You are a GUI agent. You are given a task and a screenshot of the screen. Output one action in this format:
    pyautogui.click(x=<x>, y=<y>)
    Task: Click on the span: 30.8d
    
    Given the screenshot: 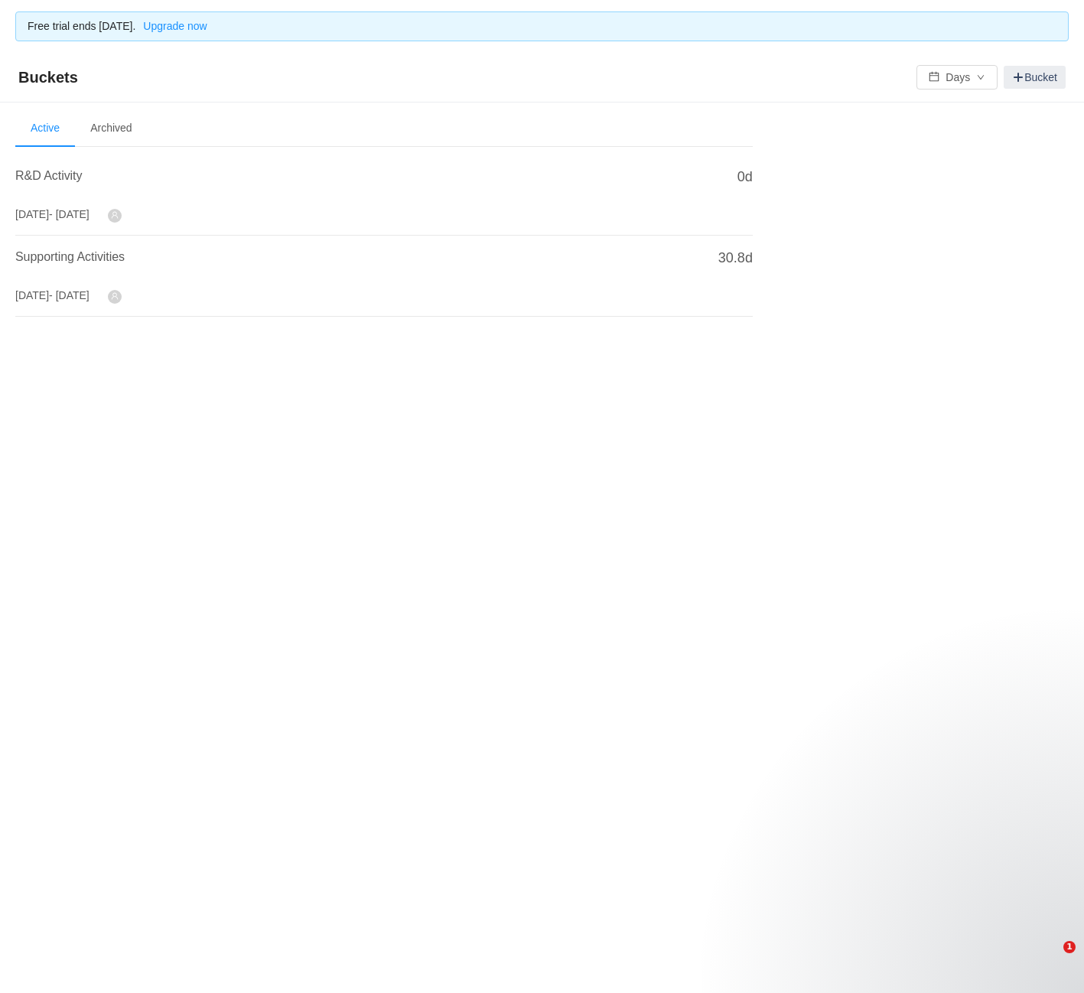 What is the action you would take?
    pyautogui.click(x=735, y=258)
    